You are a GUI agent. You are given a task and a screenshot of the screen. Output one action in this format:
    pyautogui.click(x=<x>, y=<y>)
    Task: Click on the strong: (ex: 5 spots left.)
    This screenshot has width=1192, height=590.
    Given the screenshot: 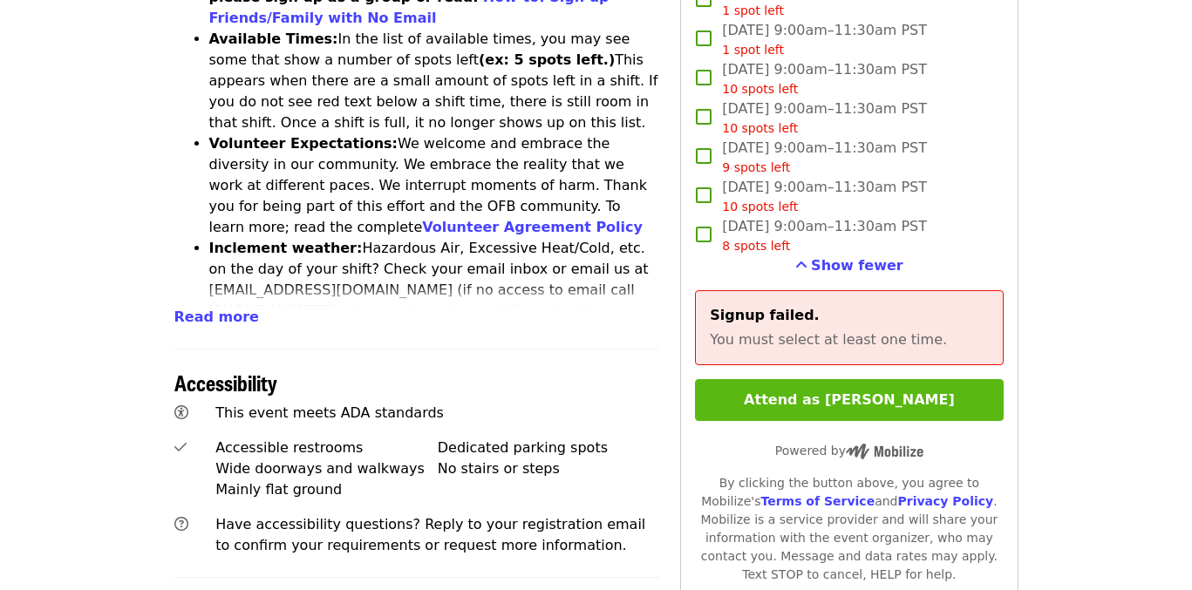 What is the action you would take?
    pyautogui.click(x=547, y=59)
    